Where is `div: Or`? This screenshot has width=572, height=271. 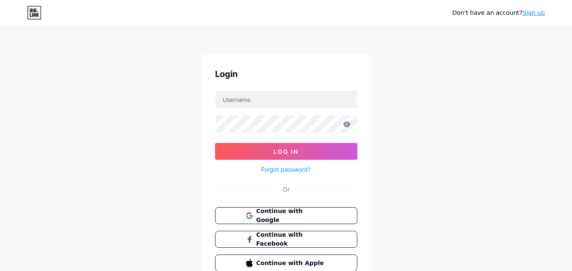
div: Or is located at coordinates (286, 189).